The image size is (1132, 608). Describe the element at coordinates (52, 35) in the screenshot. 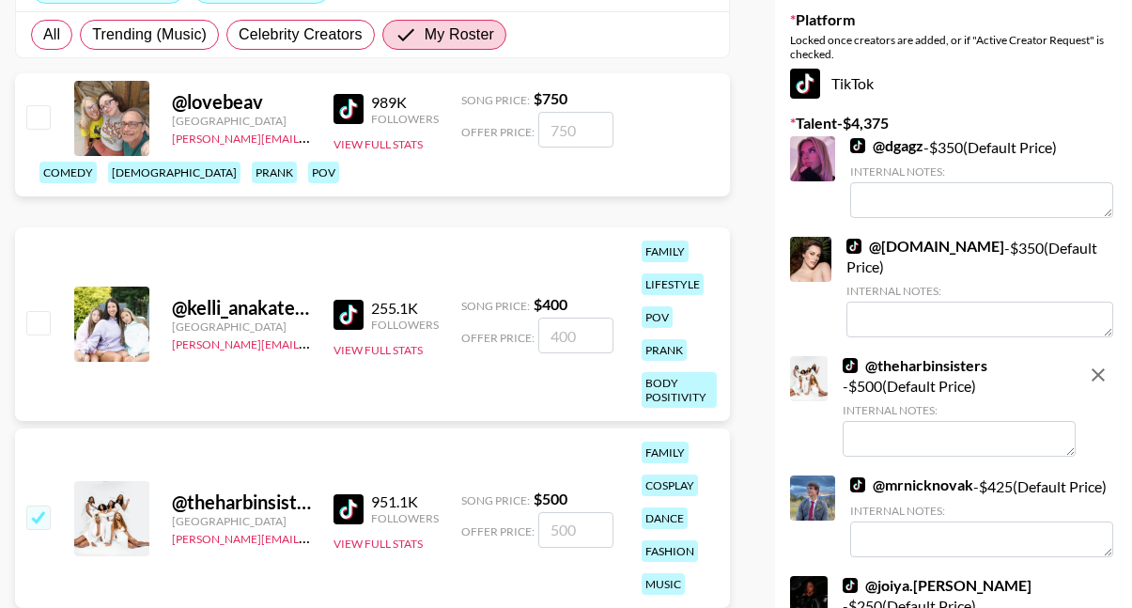

I see `span: All` at that location.